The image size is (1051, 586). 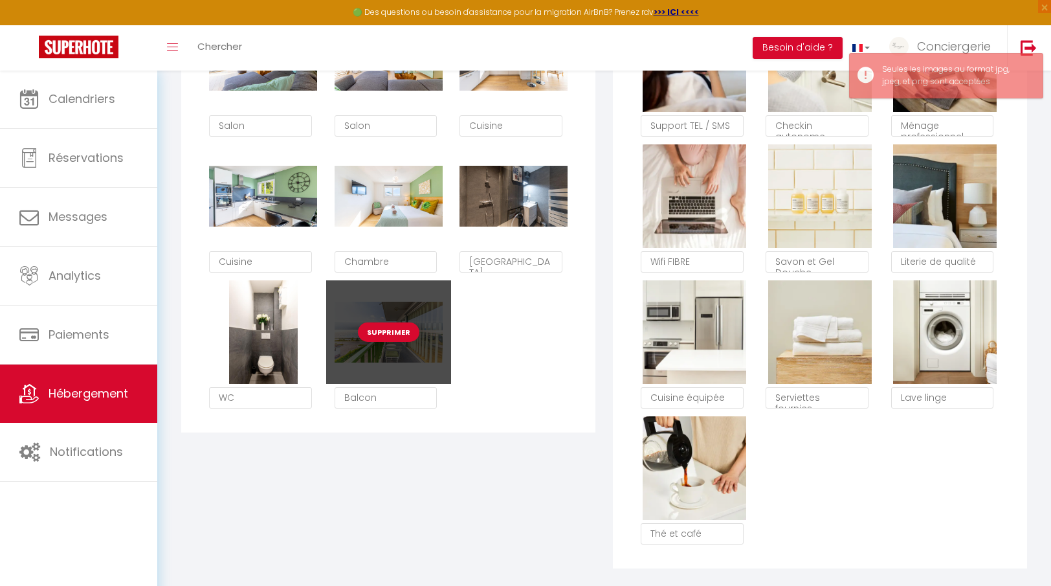 I want to click on span: Conciergerie, so click(x=954, y=46).